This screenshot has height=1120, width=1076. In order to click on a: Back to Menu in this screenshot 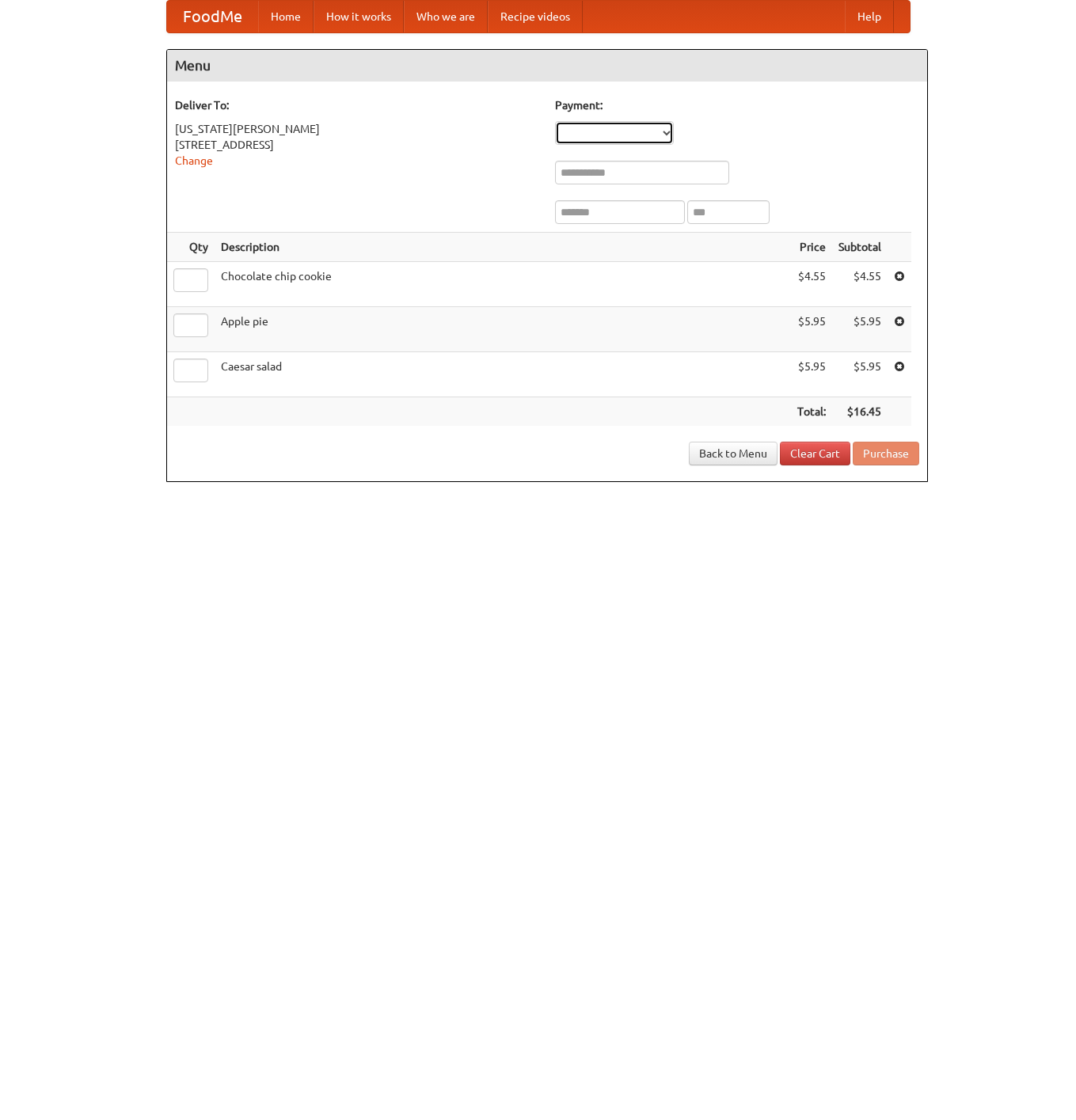, I will do `click(733, 453)`.